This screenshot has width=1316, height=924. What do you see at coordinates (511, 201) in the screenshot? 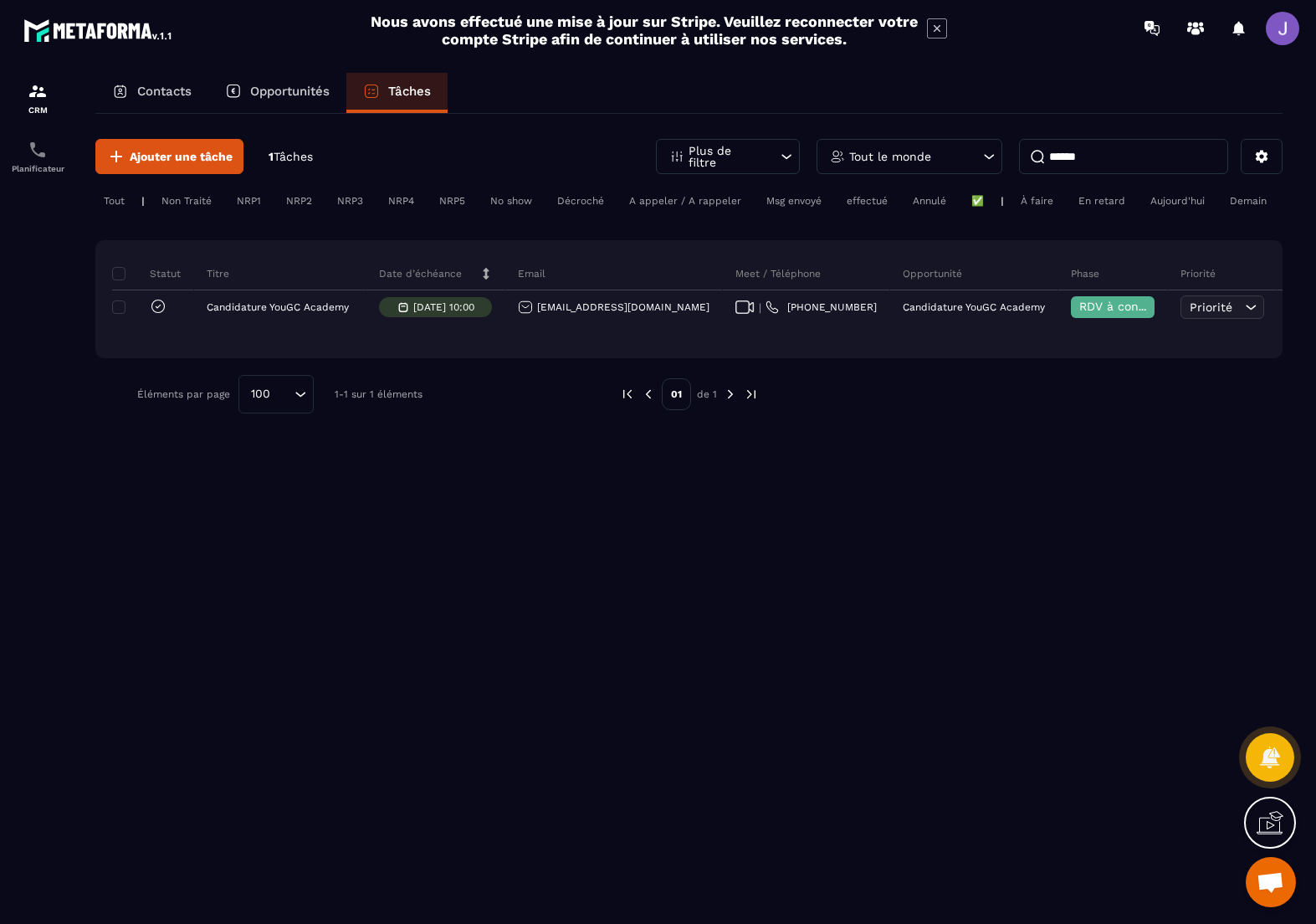
I see `div: No show` at bounding box center [511, 201].